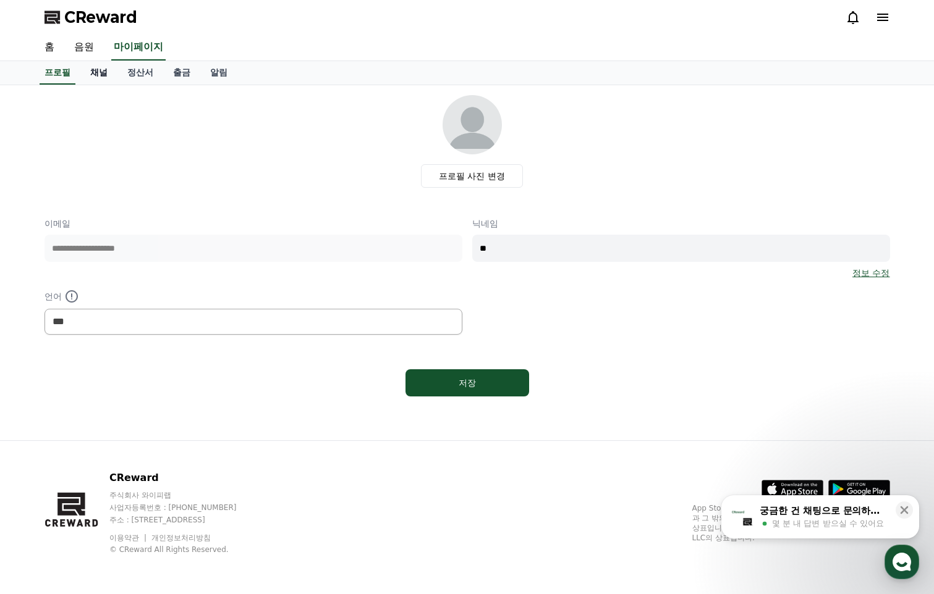 Image resolution: width=934 pixels, height=594 pixels. Describe the element at coordinates (99, 73) in the screenshot. I see `a: 채널` at that location.